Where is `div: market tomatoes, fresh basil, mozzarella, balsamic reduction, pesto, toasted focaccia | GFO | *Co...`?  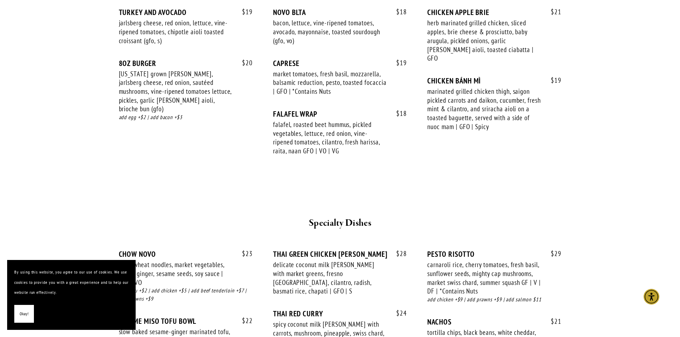
div: market tomatoes, fresh basil, mozzarella, balsamic reduction, pesto, toasted focaccia | GFO | *Co... is located at coordinates (330, 83).